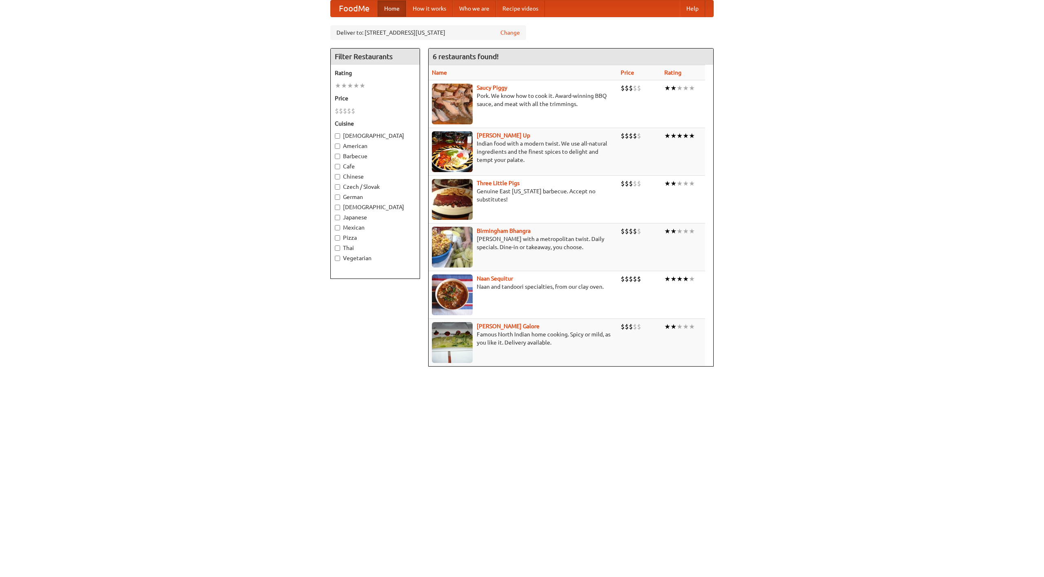 The width and height of the screenshot is (1044, 577). Describe the element at coordinates (375, 177) in the screenshot. I see `label: Chinese` at that location.